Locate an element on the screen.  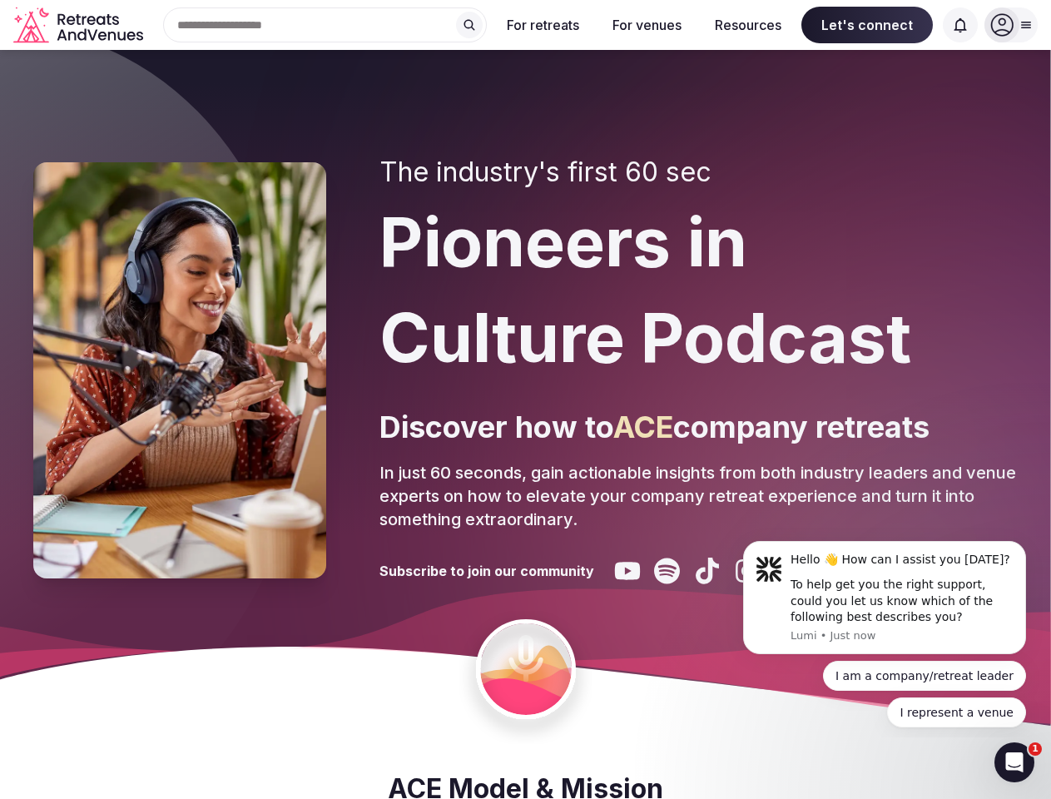
span: ACE is located at coordinates (643, 427).